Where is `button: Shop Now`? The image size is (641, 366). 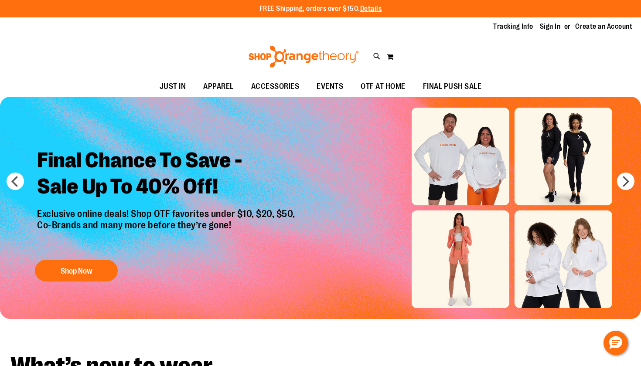 button: Shop Now is located at coordinates (76, 271).